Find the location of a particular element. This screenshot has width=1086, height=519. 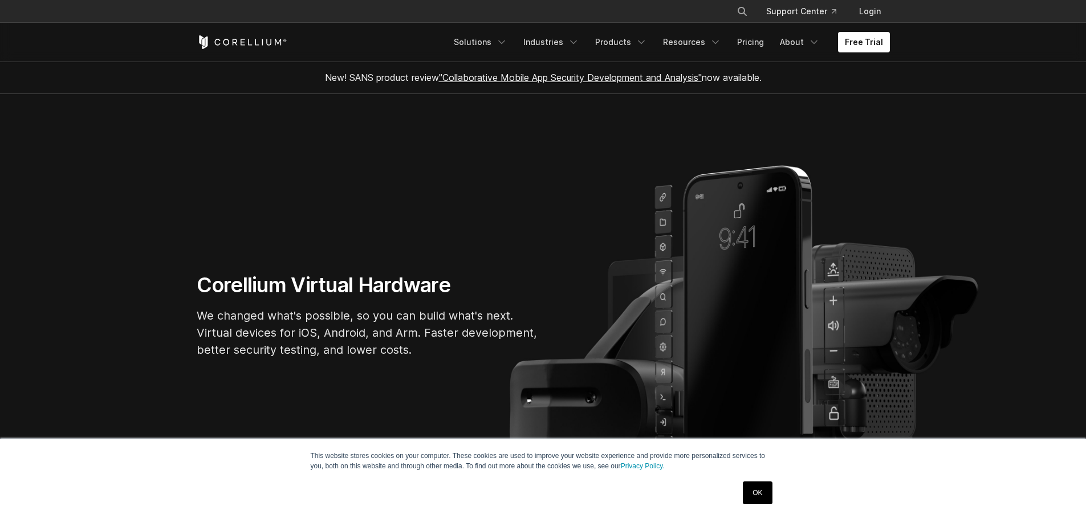

a: Pricing is located at coordinates (750, 42).